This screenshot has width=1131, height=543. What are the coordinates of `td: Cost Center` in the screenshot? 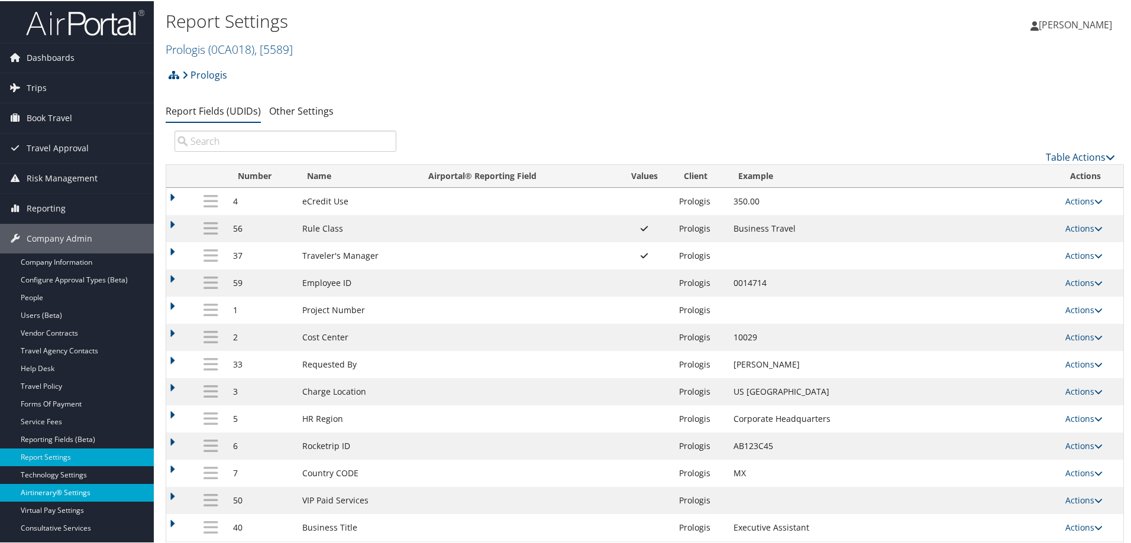 It's located at (357, 336).